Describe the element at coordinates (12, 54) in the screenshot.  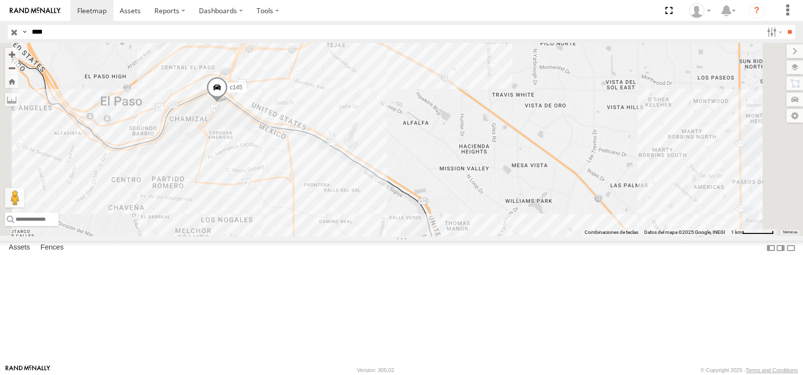
I see `button: Zoom in` at that location.